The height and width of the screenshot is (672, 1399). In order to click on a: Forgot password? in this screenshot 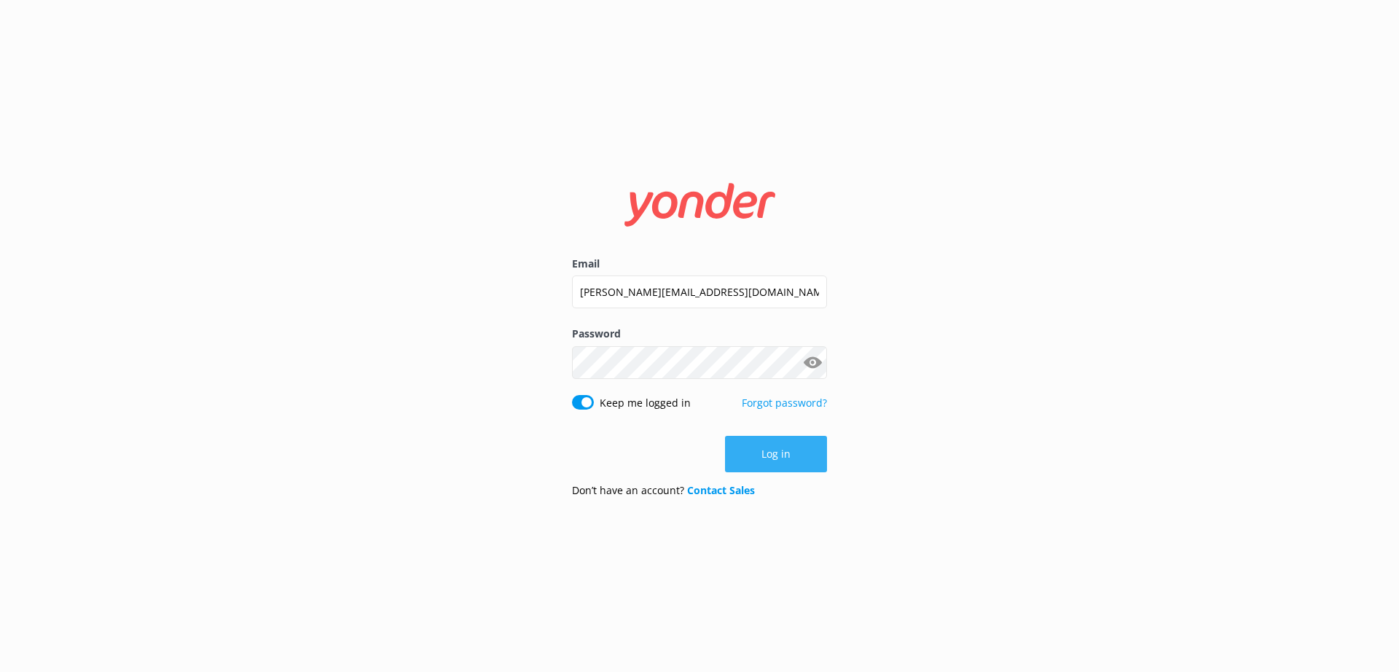, I will do `click(784, 402)`.